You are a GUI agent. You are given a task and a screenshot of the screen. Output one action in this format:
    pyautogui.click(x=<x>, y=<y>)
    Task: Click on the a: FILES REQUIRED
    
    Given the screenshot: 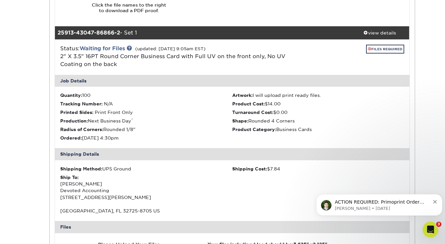 What is the action you would take?
    pyautogui.click(x=385, y=49)
    